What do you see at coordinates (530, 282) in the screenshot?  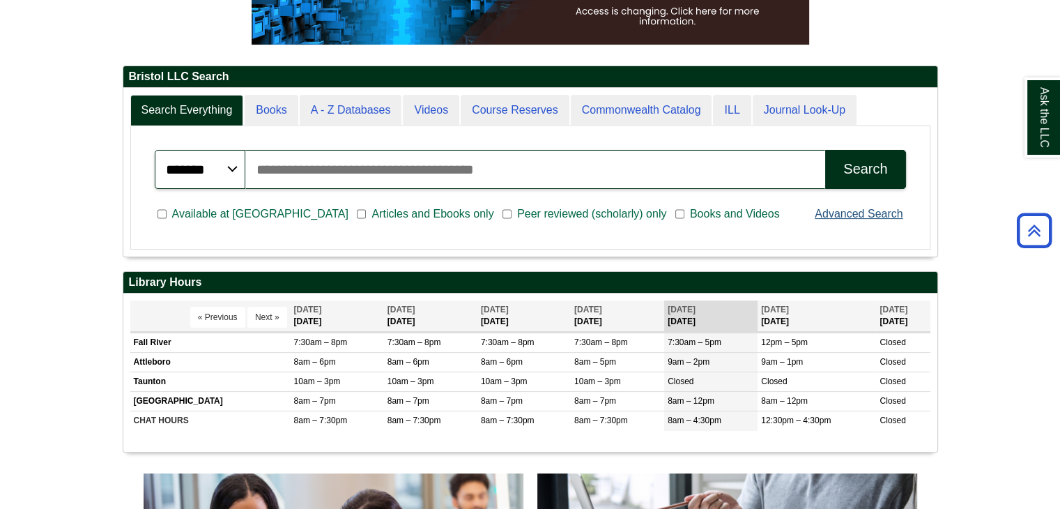 I see `h2: Library Hours` at bounding box center [530, 282].